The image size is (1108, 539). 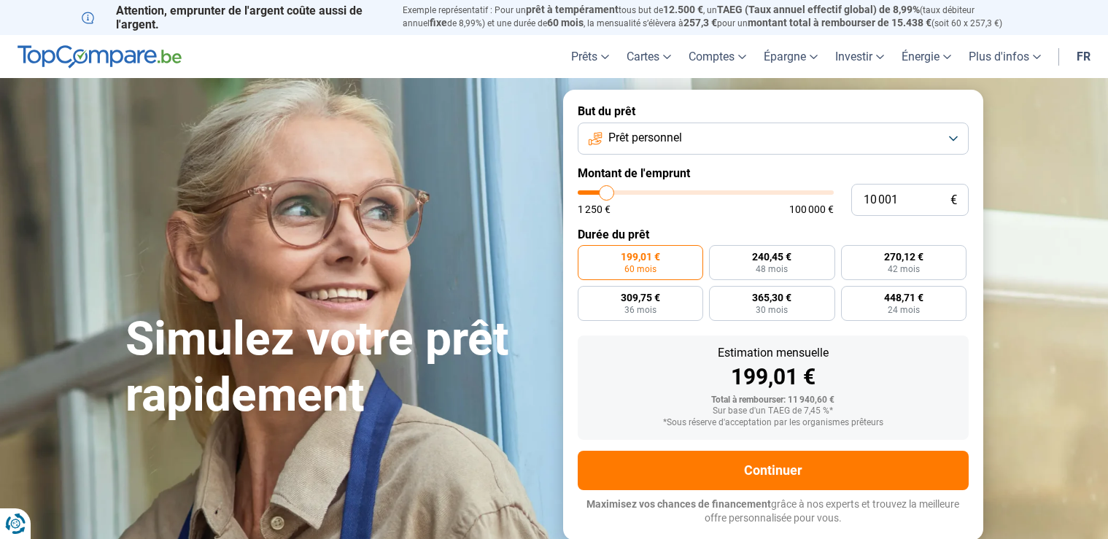 I want to click on a: Plus d'infos, so click(x=1004, y=56).